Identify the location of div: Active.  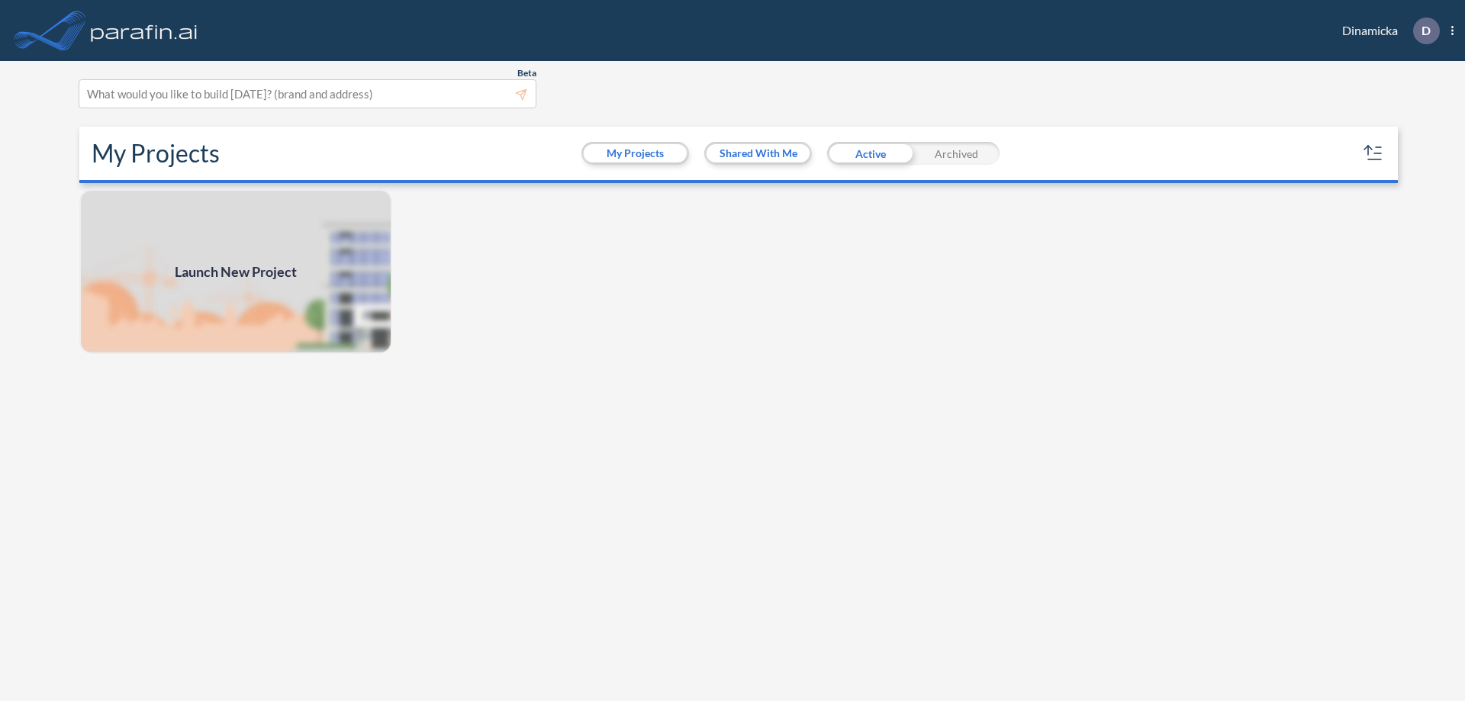
(870, 153).